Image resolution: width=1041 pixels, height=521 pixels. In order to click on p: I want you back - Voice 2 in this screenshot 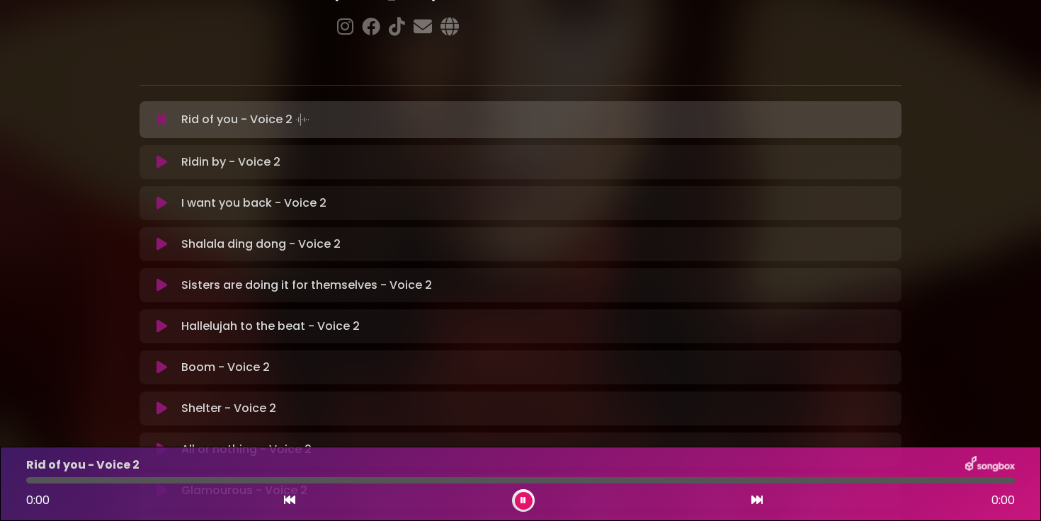, I will do `click(253, 203)`.